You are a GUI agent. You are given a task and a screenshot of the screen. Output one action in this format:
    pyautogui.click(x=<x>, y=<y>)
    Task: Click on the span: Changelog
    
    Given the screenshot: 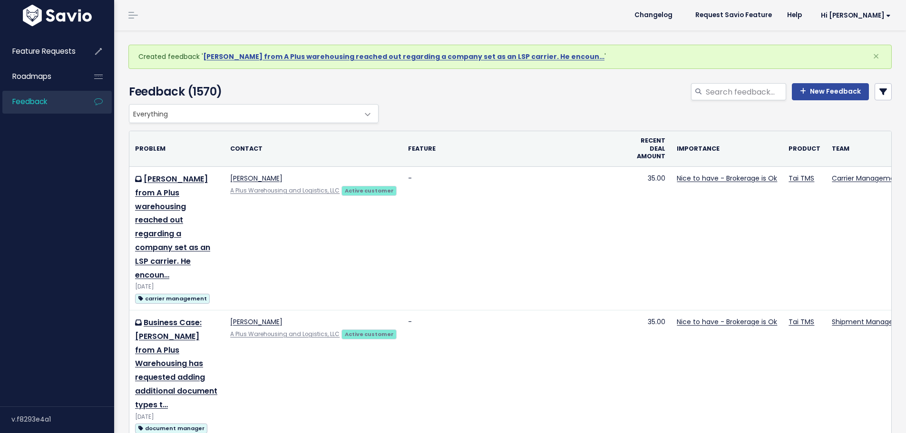 What is the action you would take?
    pyautogui.click(x=653, y=15)
    